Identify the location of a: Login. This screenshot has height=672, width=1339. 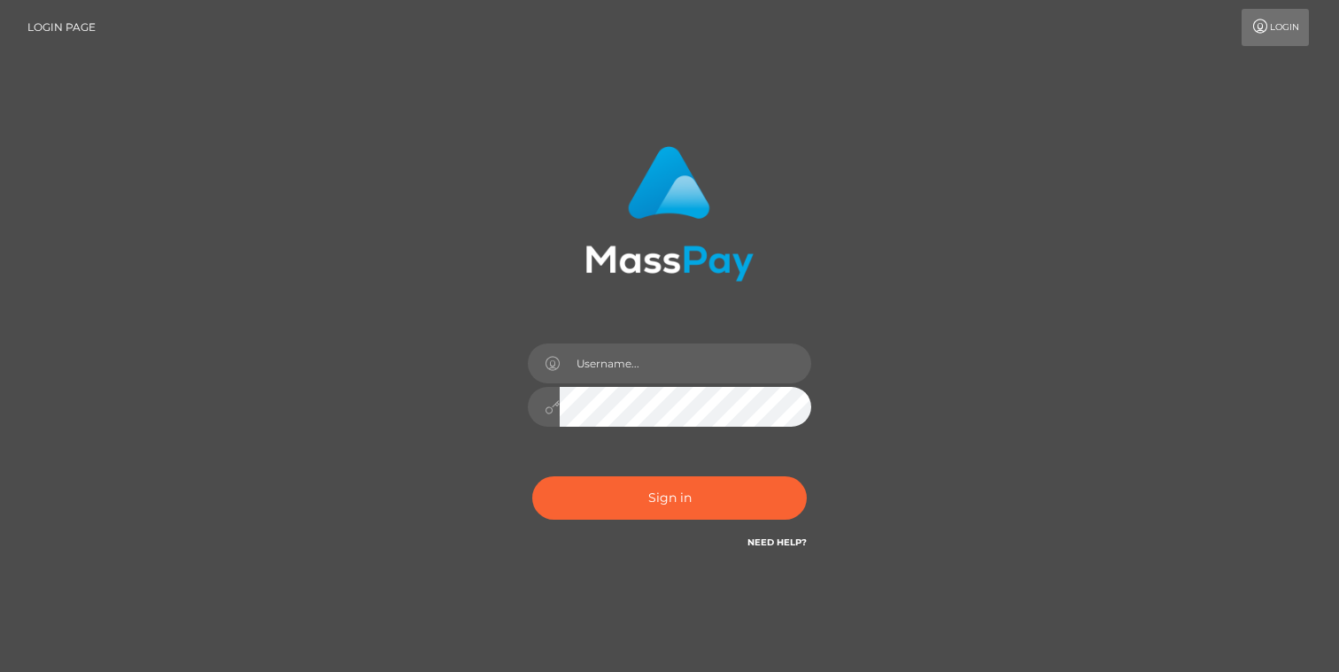
(1275, 27).